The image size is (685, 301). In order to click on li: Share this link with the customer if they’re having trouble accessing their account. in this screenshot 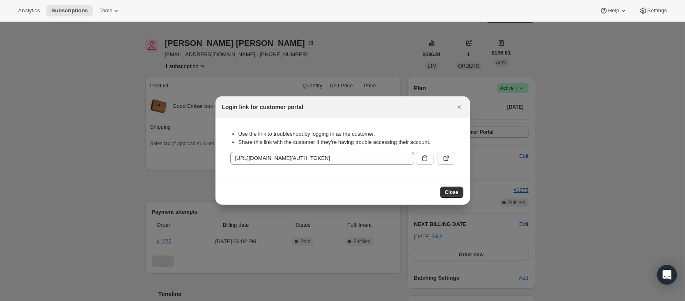, I will do `click(347, 142)`.